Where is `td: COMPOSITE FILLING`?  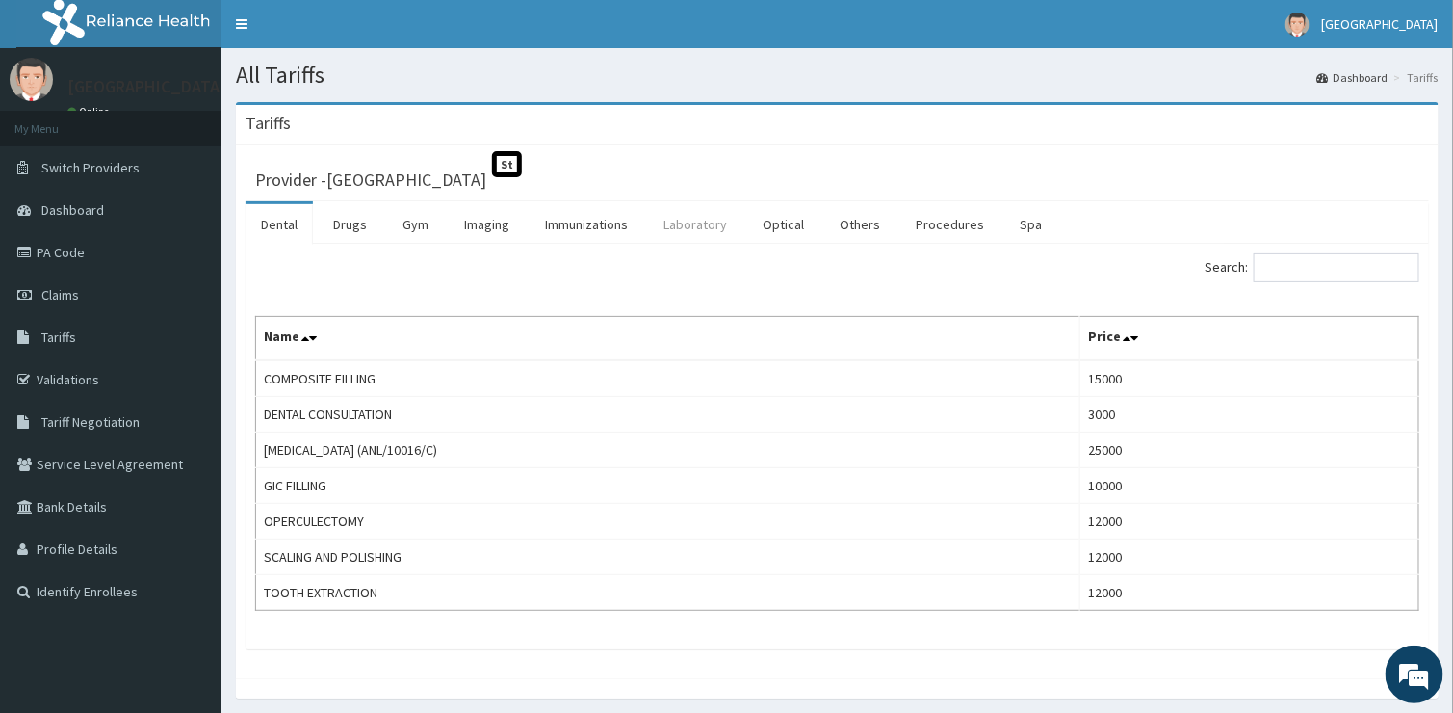 td: COMPOSITE FILLING is located at coordinates (668, 378).